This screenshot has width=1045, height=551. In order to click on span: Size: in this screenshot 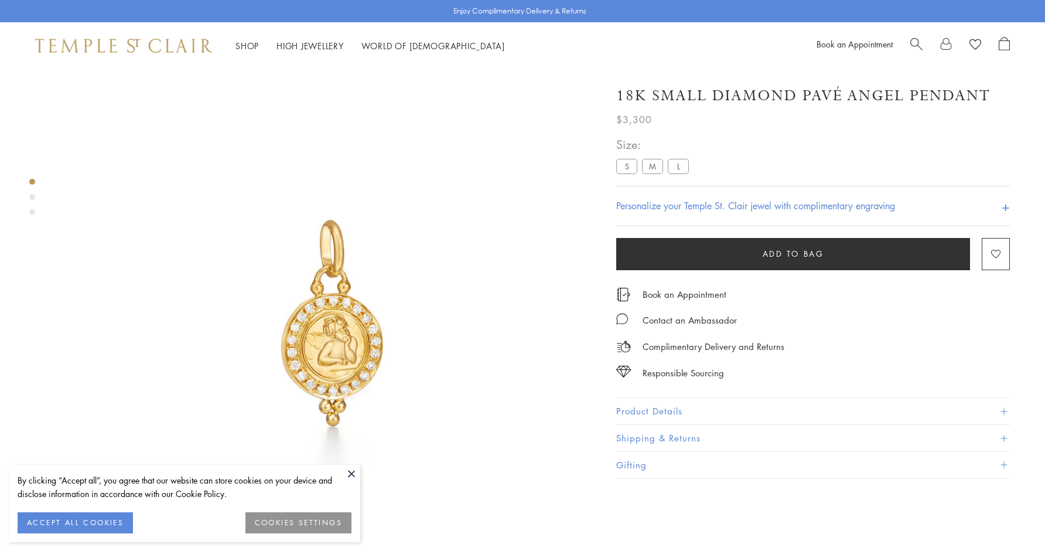, I will do `click(655, 144)`.